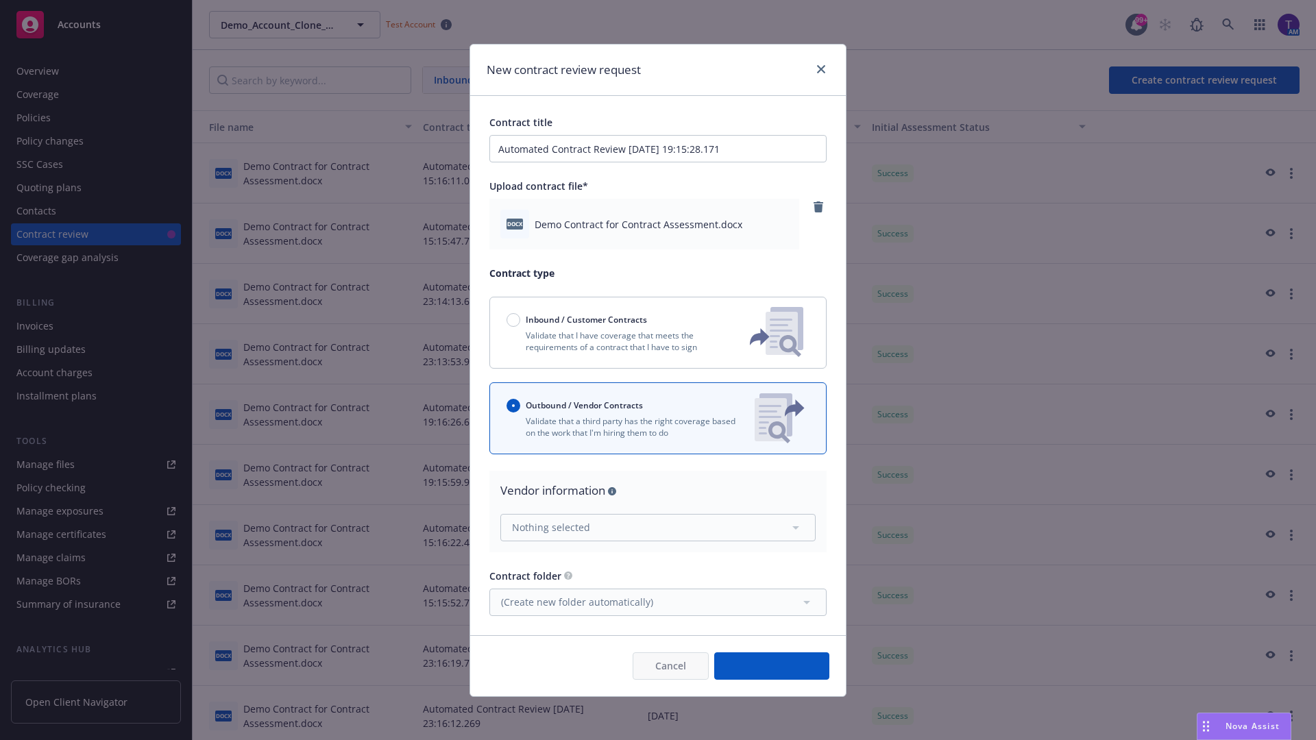  What do you see at coordinates (670, 666) in the screenshot?
I see `button: Cancel` at bounding box center [670, 666].